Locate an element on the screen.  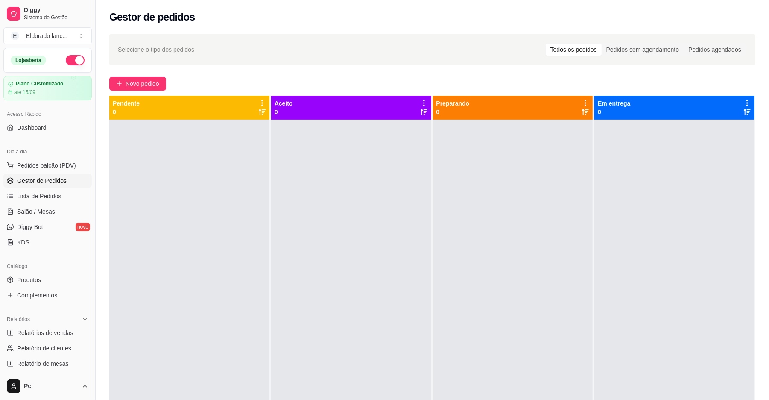
span: Produtos is located at coordinates (29, 280).